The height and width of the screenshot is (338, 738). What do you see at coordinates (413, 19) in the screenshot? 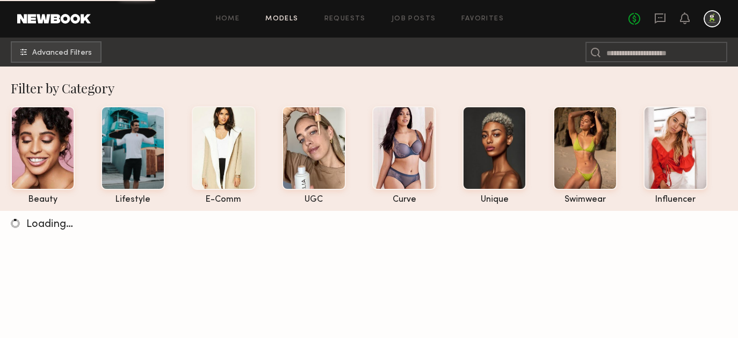
I see `a: Job Posts` at bounding box center [413, 19].